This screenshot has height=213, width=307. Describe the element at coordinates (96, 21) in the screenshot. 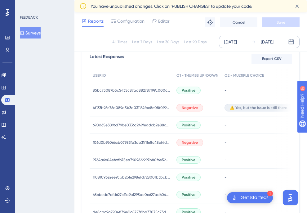

I see `span: Reports` at that location.